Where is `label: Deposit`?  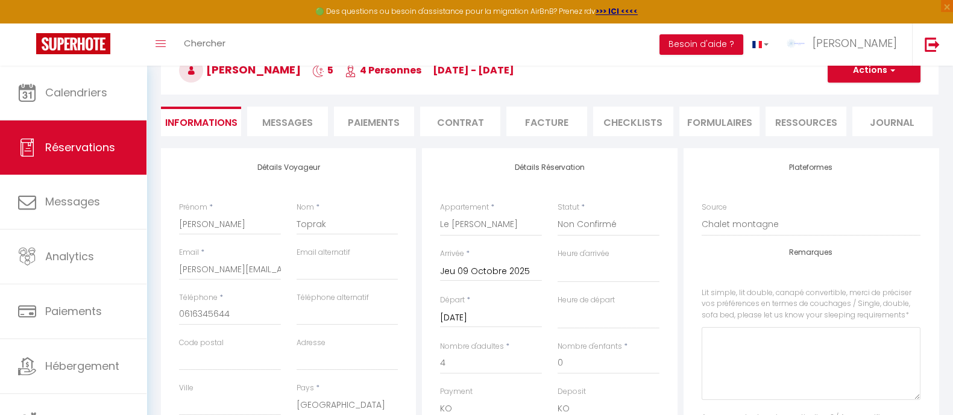 label: Deposit is located at coordinates (571, 392).